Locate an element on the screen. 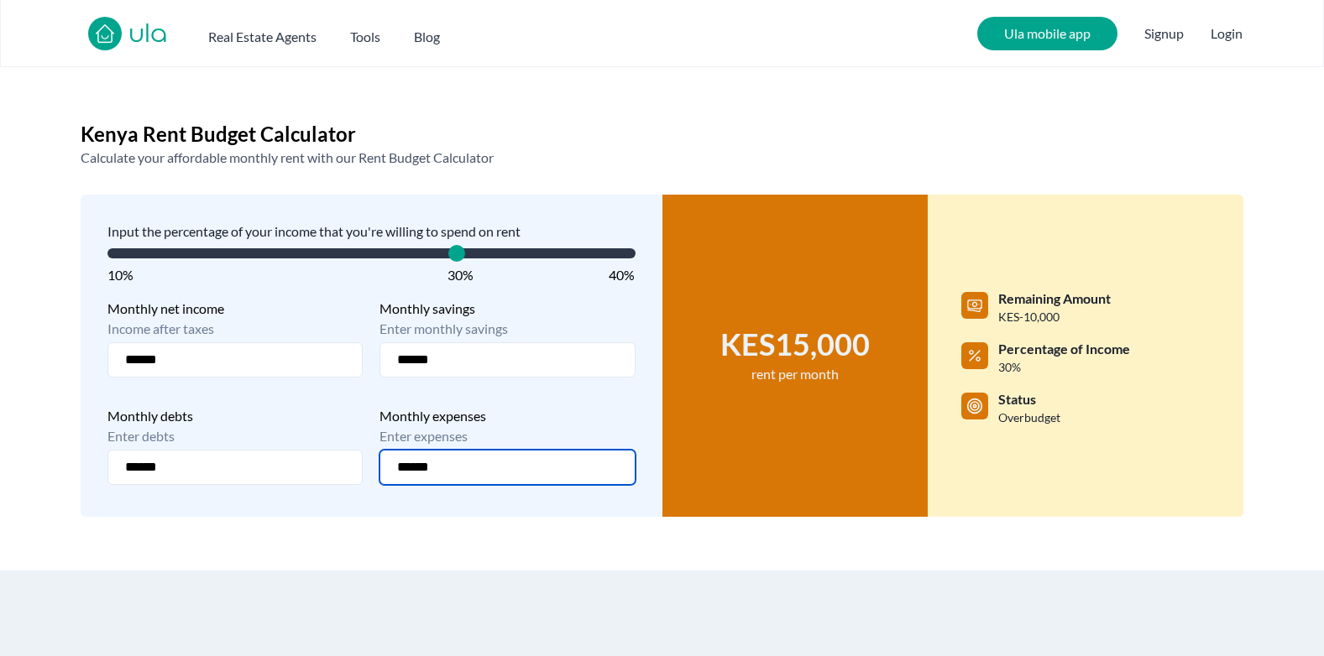 This screenshot has height=656, width=1324. span: Monthly debts is located at coordinates (235, 416).